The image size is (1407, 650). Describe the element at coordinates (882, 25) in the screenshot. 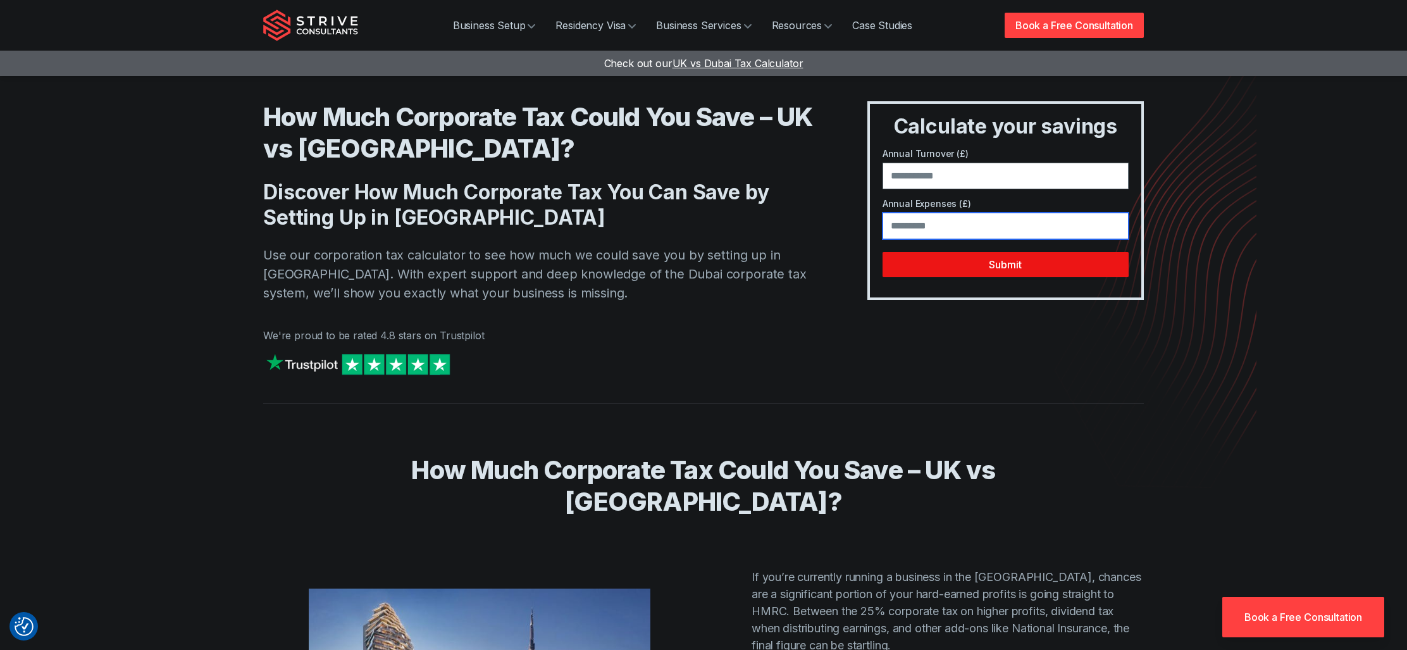

I see `a: Case Studies` at that location.